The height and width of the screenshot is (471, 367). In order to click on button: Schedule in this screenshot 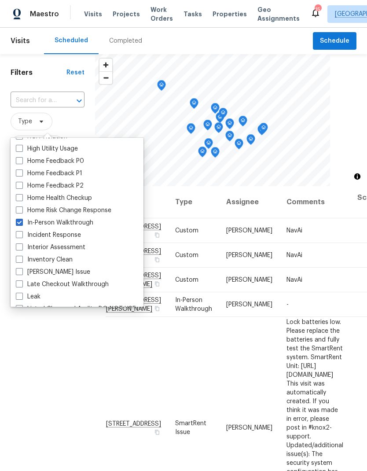, I will do `click(335, 41)`.